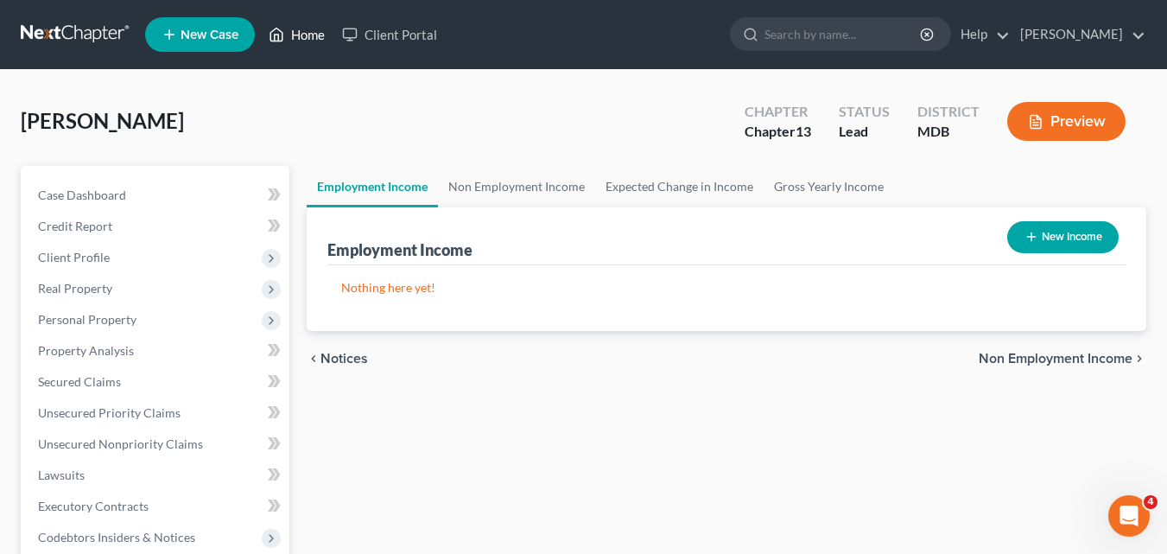 This screenshot has height=554, width=1167. Describe the element at coordinates (156, 382) in the screenshot. I see `a: Secured Claims` at that location.